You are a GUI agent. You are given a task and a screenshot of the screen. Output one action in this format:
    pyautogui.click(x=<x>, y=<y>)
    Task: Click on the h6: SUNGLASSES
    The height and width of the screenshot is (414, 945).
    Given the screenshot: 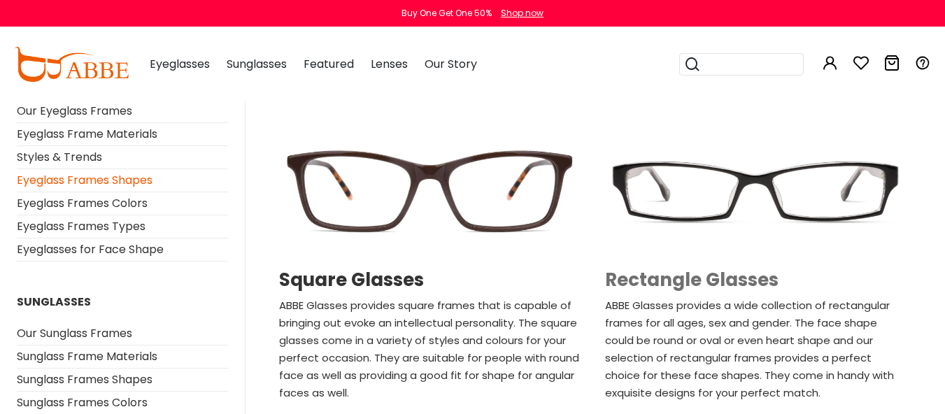 What is the action you would take?
    pyautogui.click(x=122, y=301)
    